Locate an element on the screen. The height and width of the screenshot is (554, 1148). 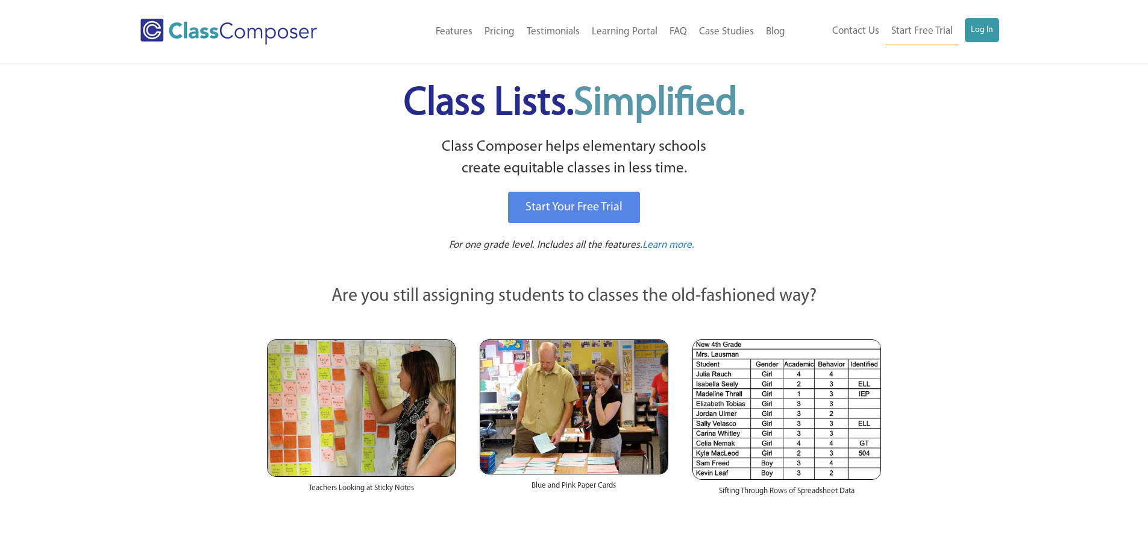
div: Sifting Through Rows of Spreadsheet Data is located at coordinates (786, 494).